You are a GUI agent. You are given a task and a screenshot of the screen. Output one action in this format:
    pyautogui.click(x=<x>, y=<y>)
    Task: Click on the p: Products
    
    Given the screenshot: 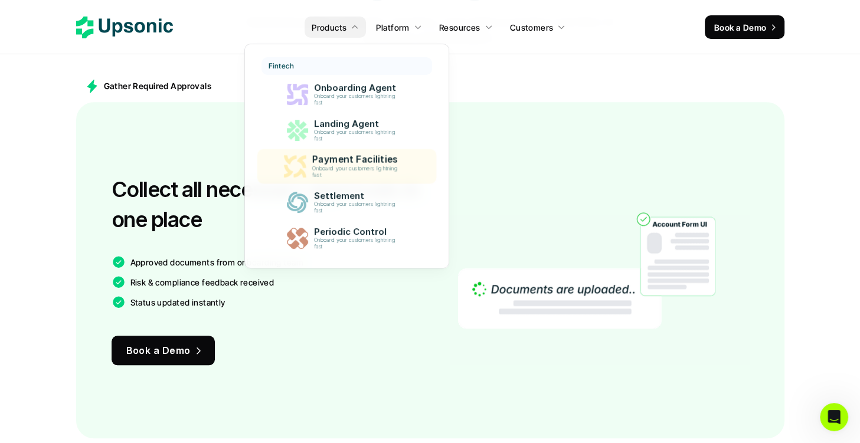 What is the action you would take?
    pyautogui.click(x=329, y=27)
    